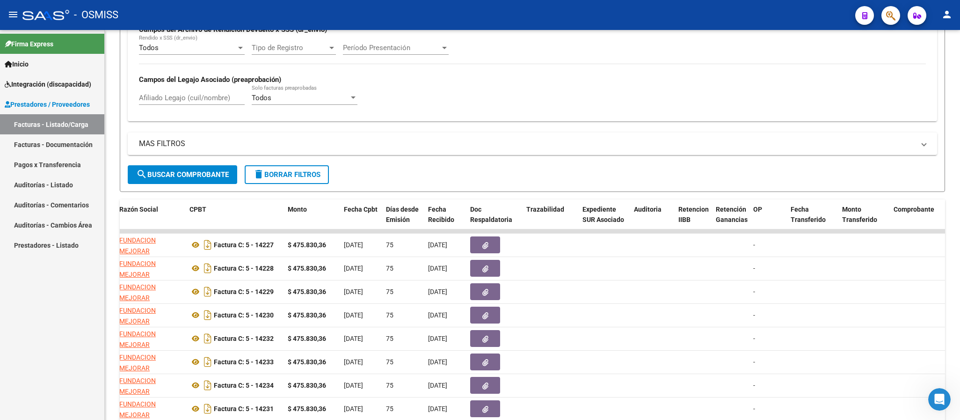 Image resolution: width=960 pixels, height=420 pixels. Describe the element at coordinates (491, 214) in the screenshot. I see `span: Doc Respaldatoria` at that location.